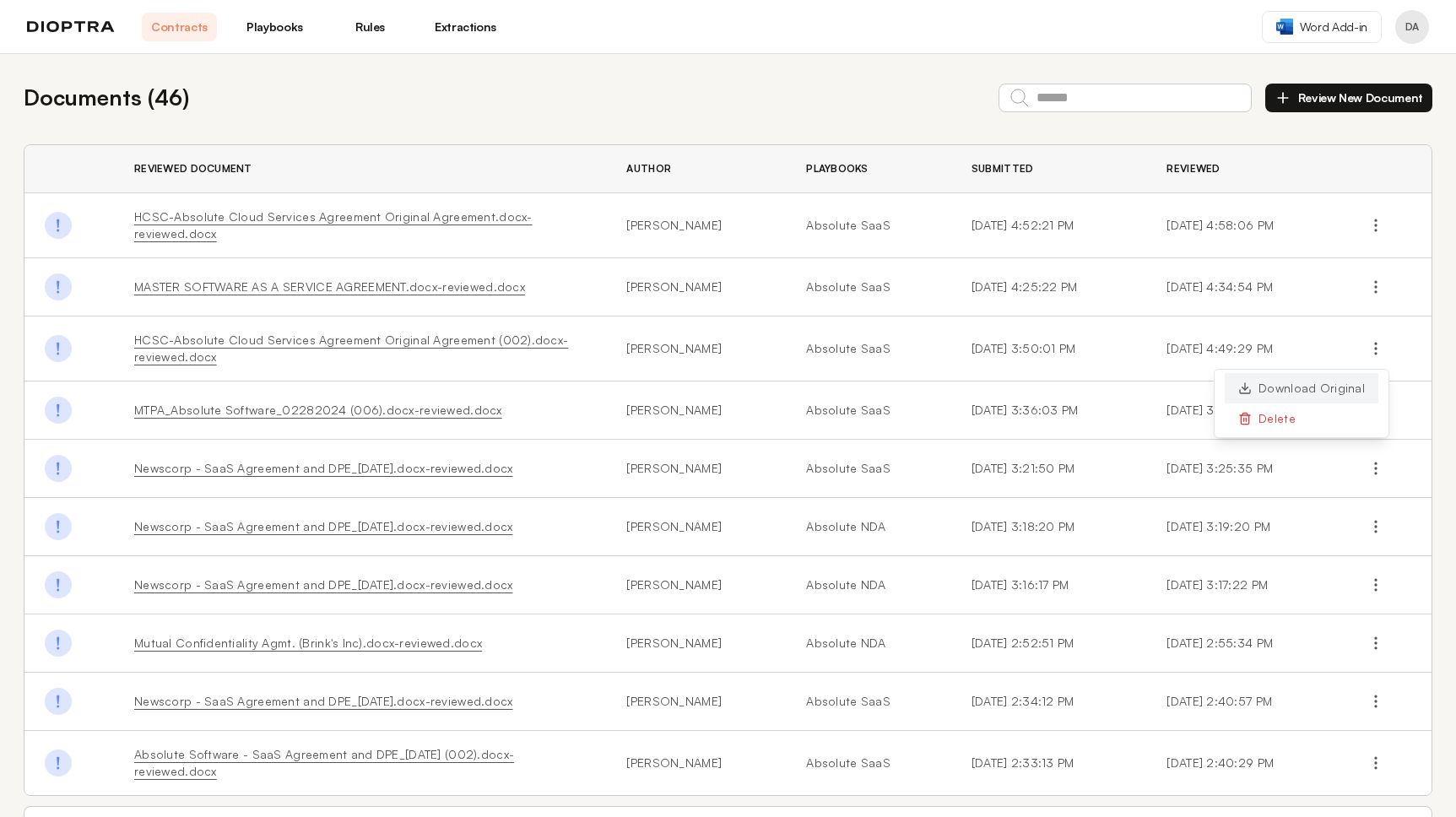  I want to click on button: Profile menu, so click(1412, 27).